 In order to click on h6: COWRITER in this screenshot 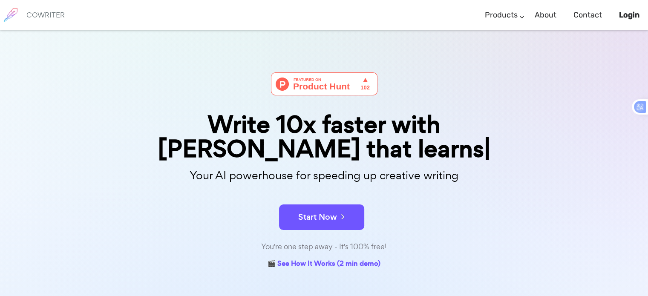, I will do `click(46, 15)`.